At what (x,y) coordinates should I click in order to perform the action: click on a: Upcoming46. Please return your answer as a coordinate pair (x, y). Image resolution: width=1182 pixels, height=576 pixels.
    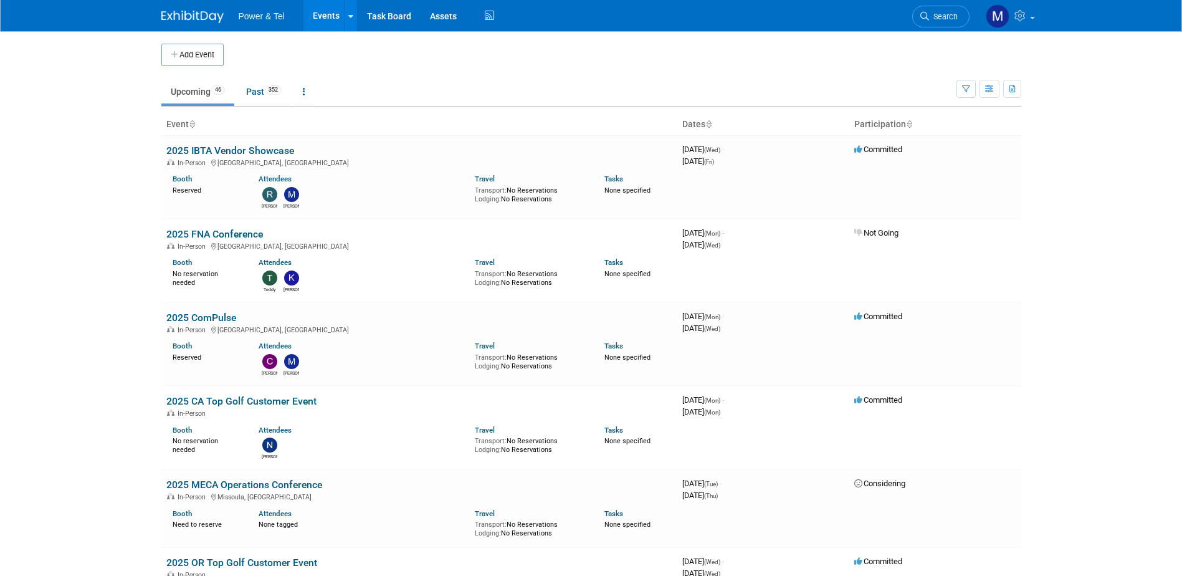
    Looking at the image, I should click on (197, 92).